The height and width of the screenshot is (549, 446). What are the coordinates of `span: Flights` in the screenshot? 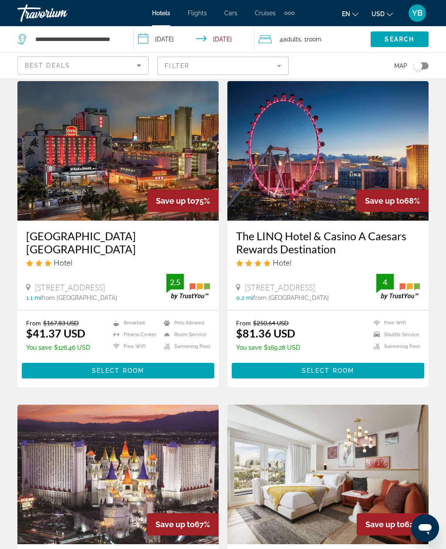 It's located at (197, 13).